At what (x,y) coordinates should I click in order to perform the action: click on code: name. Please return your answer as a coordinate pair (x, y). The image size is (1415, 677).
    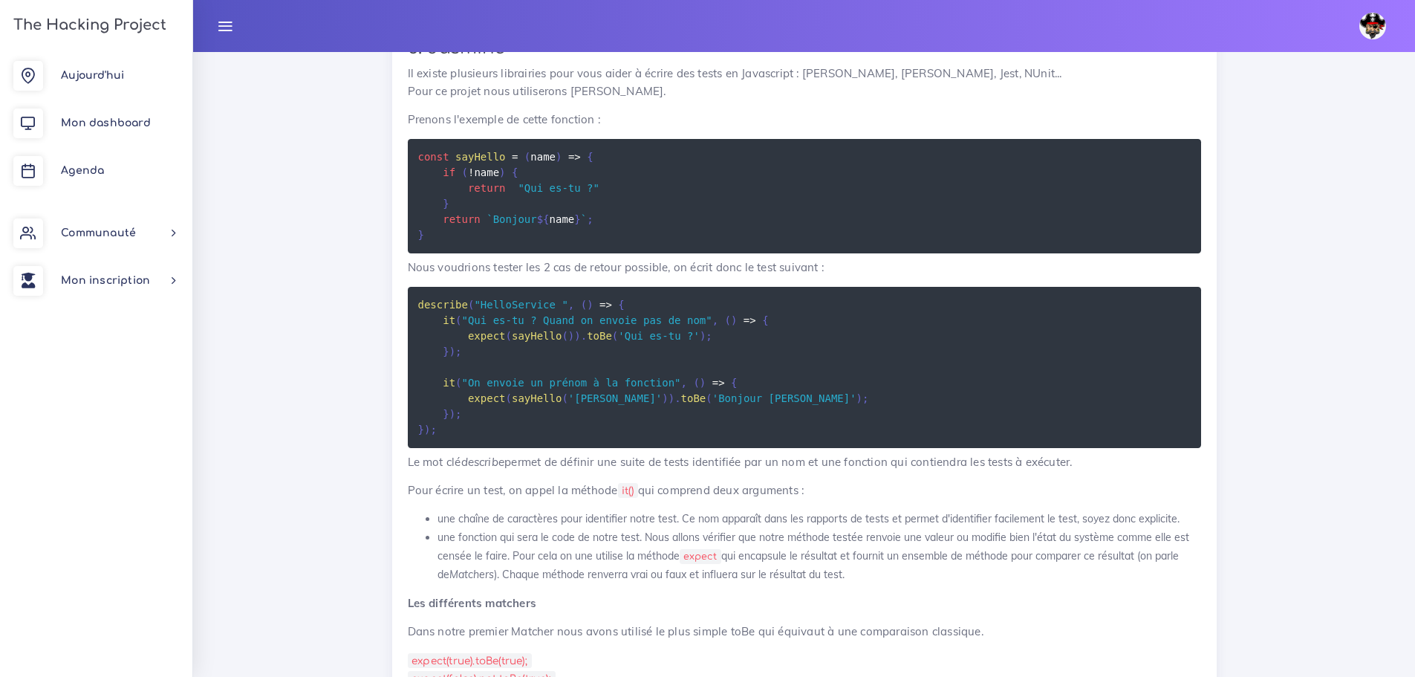
    Looking at the image, I should click on (509, 195).